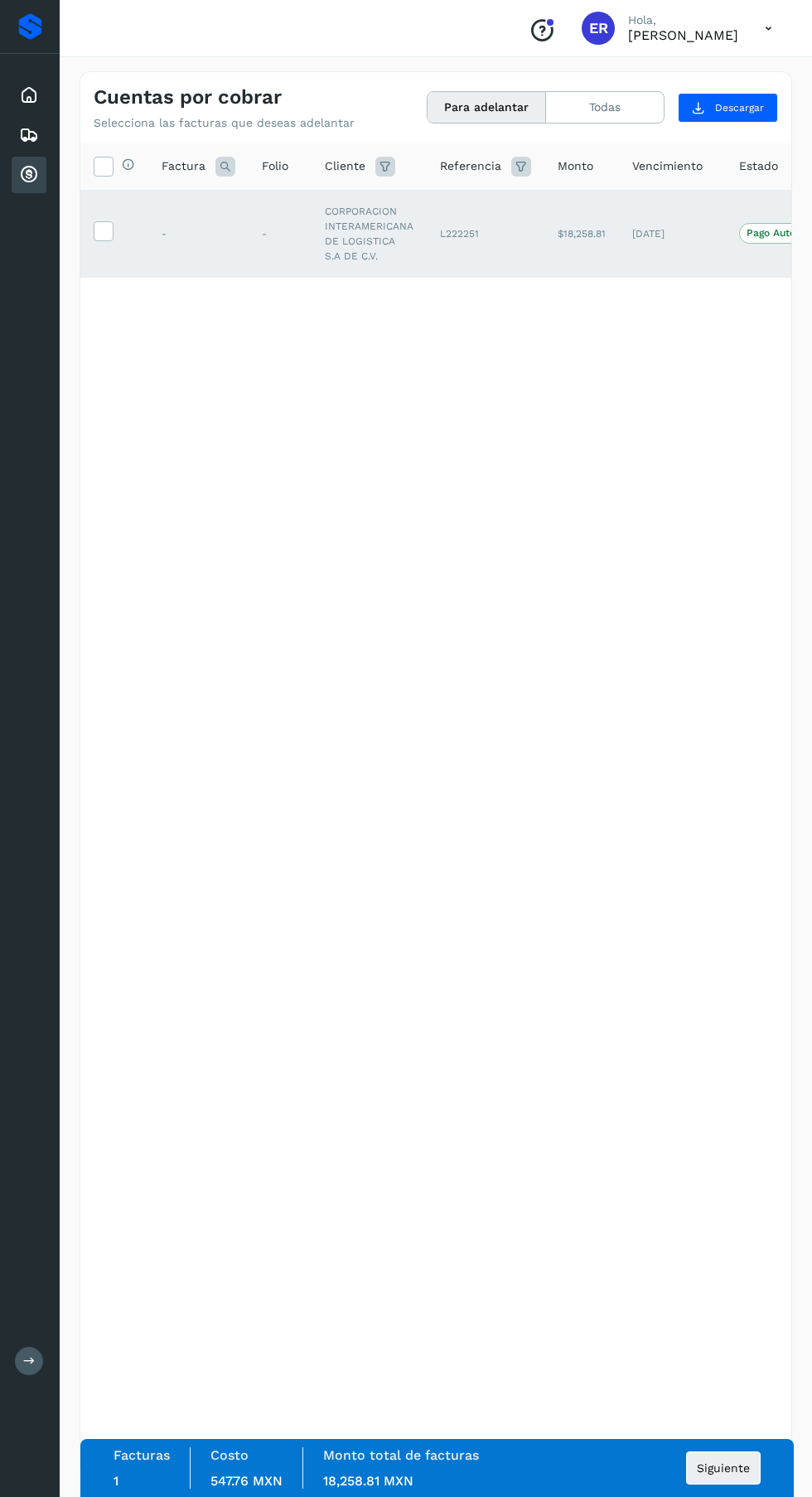 The width and height of the screenshot is (812, 1497). What do you see at coordinates (246, 1481) in the screenshot?
I see `span: 547.76 MXN` at bounding box center [246, 1481].